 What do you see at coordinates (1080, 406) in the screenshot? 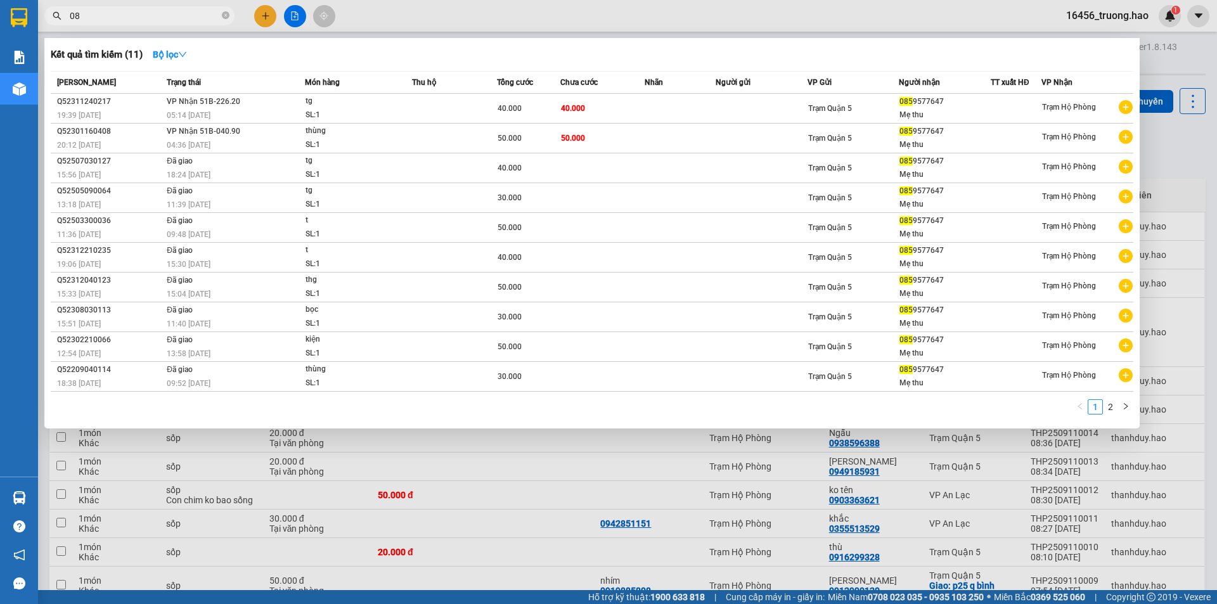
I see `span: left` at bounding box center [1080, 406].